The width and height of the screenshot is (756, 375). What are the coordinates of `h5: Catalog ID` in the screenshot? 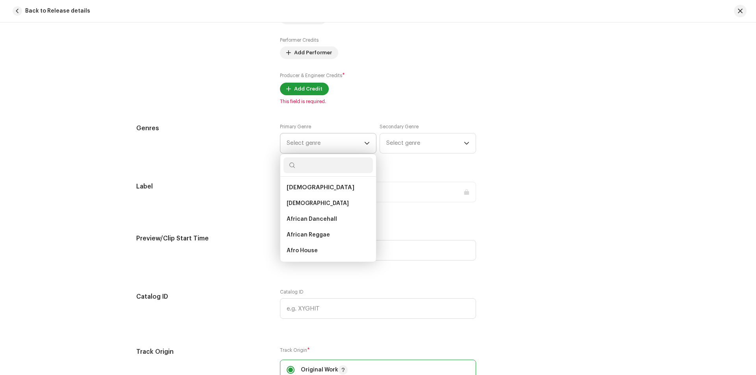 It's located at (202, 297).